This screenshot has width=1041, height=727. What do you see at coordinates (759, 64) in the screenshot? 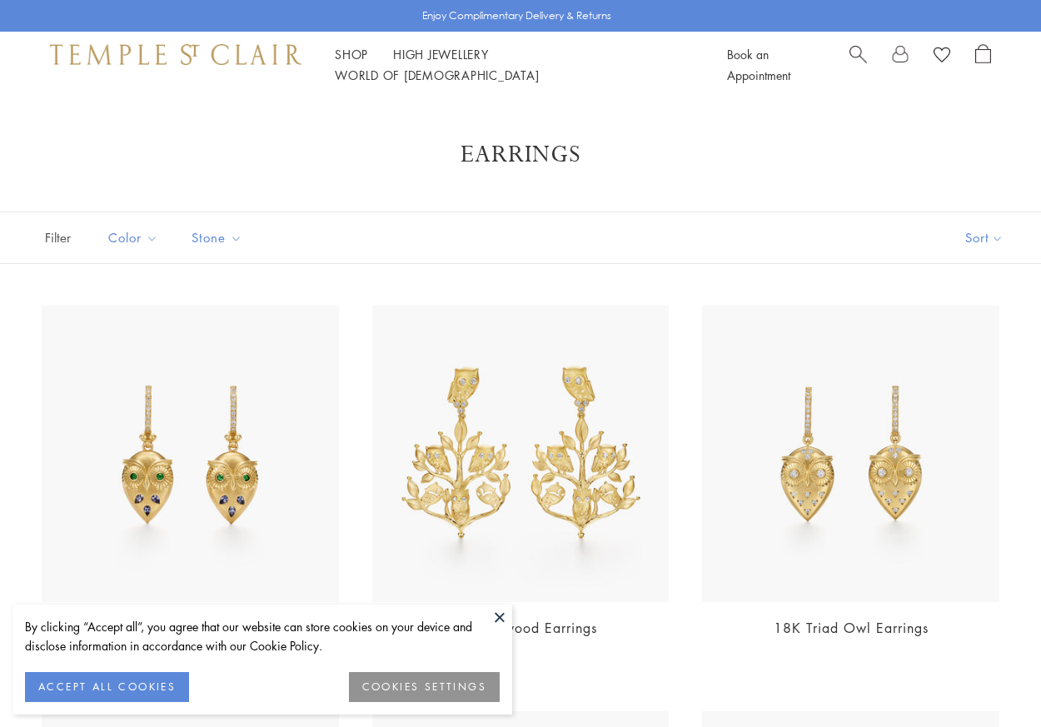
I see `a: Book an Appointment` at bounding box center [759, 64].